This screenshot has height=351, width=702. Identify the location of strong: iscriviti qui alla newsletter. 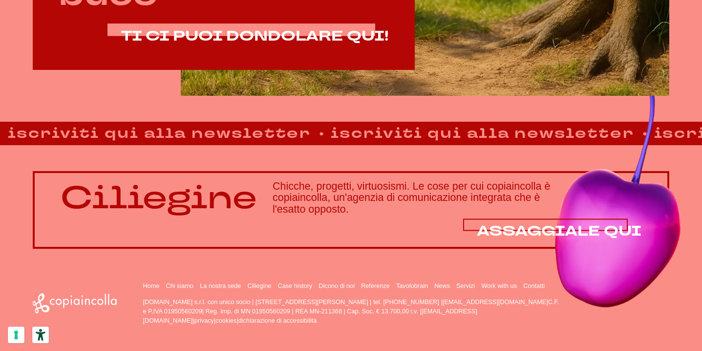
(449, 133).